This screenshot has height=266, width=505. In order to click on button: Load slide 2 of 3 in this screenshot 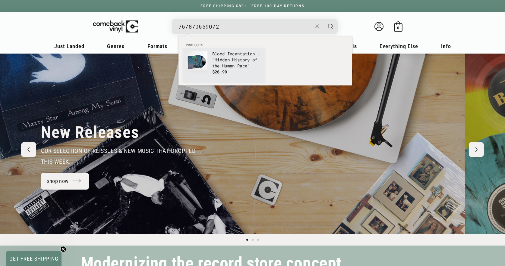, I will do `click(252, 240)`.